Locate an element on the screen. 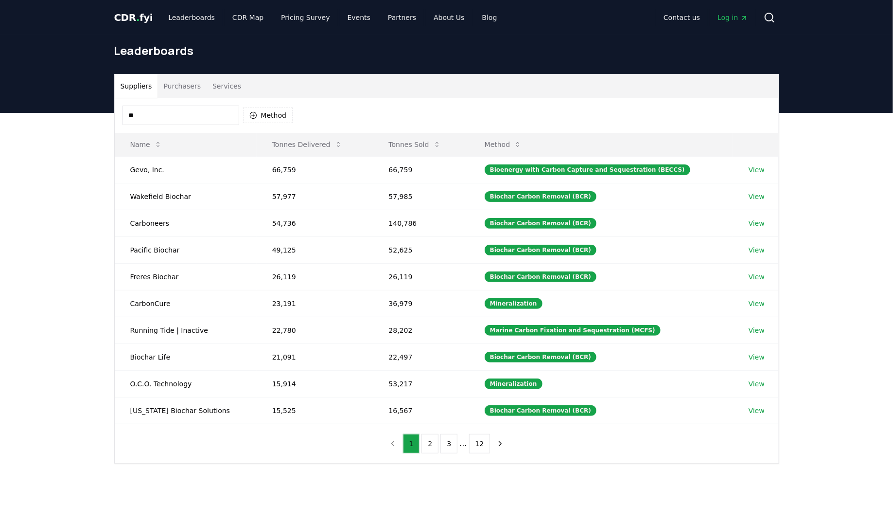  td: Carboneers is located at coordinates (186, 223).